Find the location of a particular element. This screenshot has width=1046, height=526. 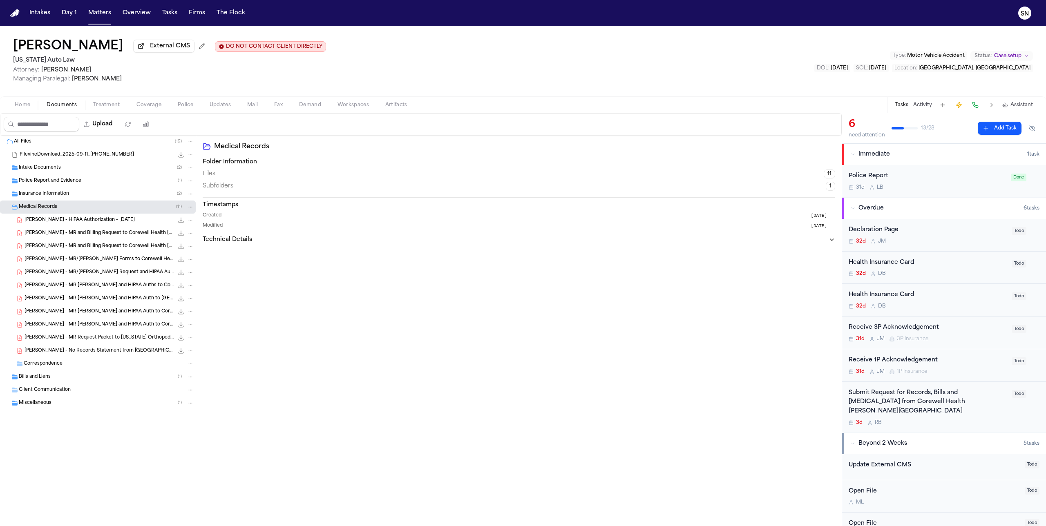

button: Immediate1task is located at coordinates (944, 154).